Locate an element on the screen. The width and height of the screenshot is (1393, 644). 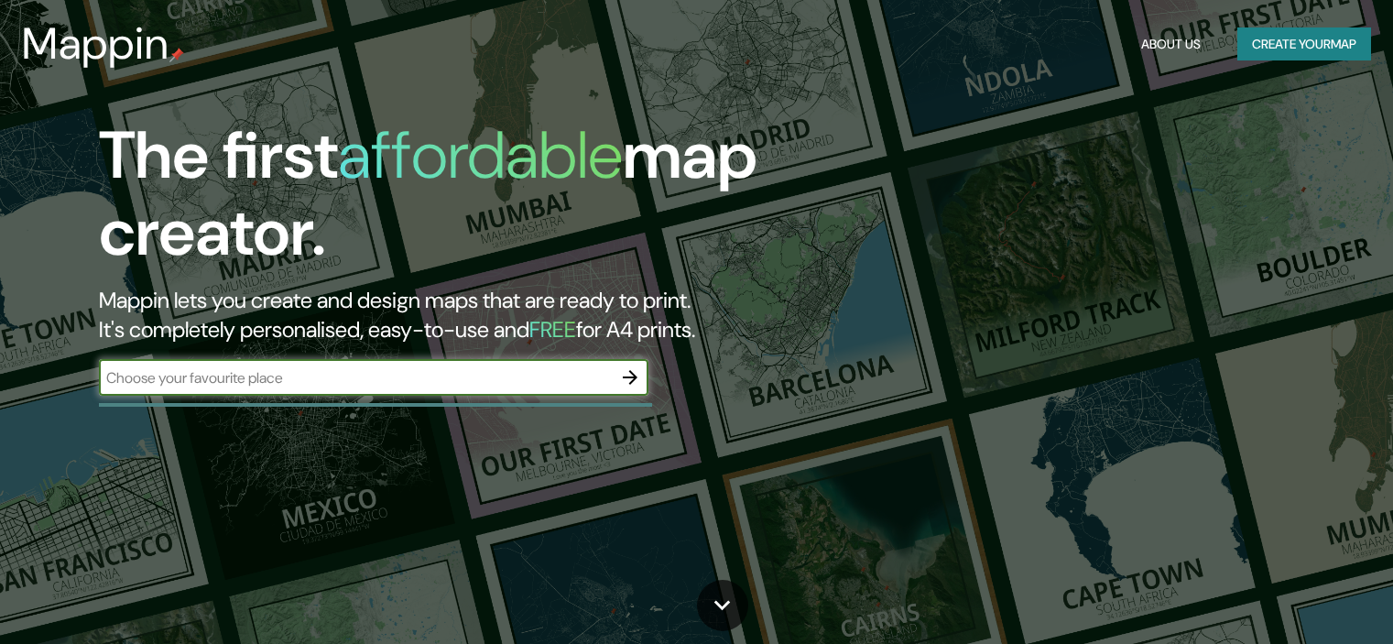
h5: FREE is located at coordinates (552, 329).